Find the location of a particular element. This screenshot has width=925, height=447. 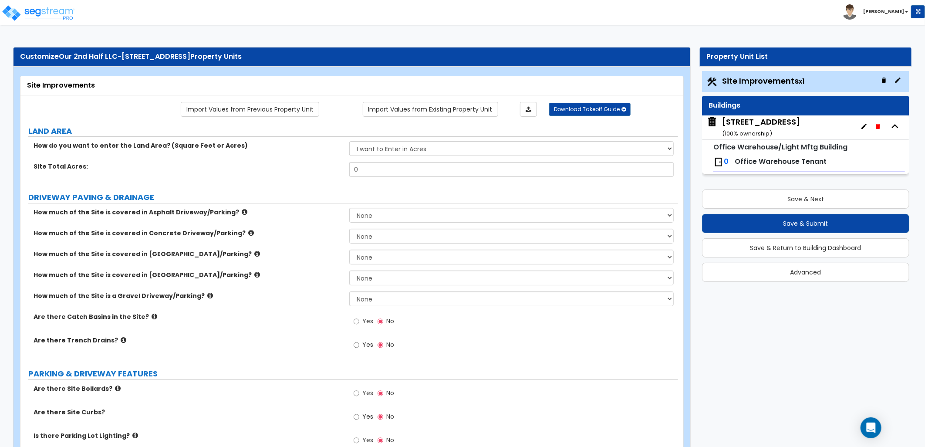

span: 621 Begonia St is located at coordinates (753, 127).